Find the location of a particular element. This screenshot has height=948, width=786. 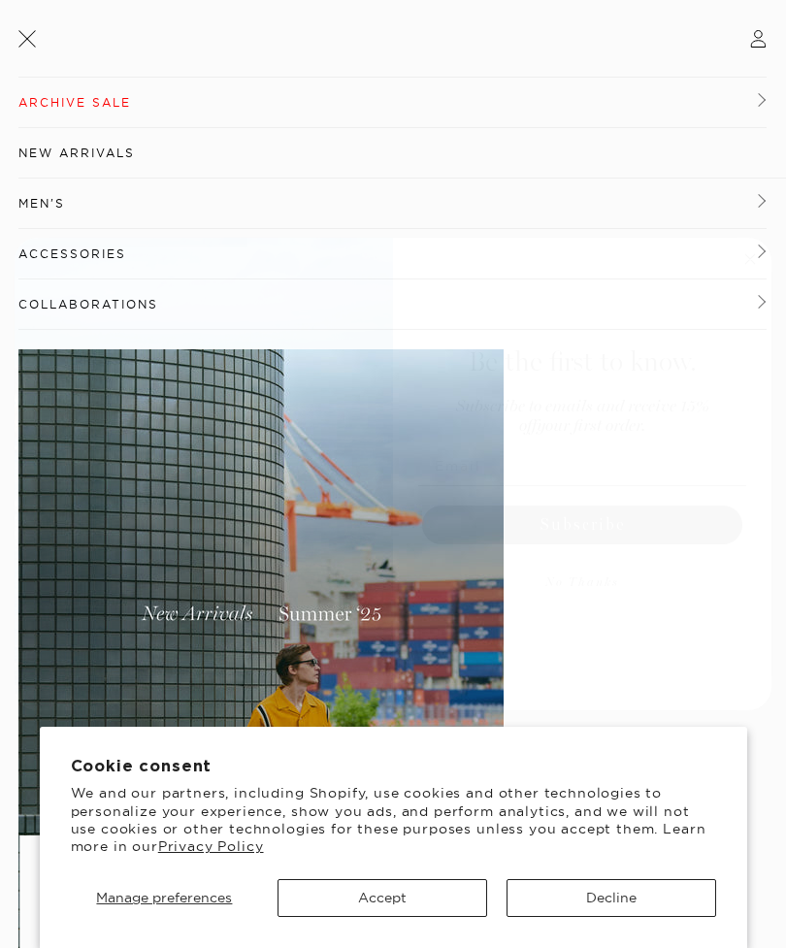

button: Close dialog is located at coordinates (750, 259).